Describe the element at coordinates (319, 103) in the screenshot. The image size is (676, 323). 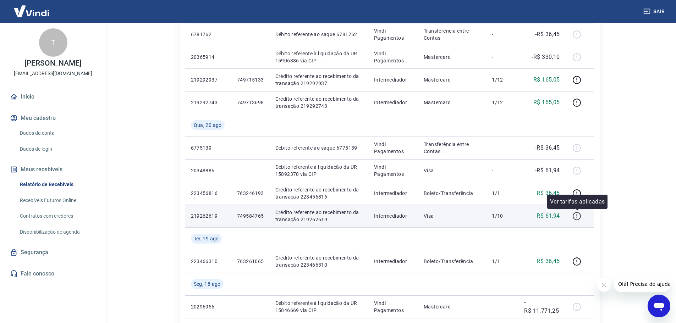
I see `p: Crédito referente ao recebimento da transação 219292743` at that location.